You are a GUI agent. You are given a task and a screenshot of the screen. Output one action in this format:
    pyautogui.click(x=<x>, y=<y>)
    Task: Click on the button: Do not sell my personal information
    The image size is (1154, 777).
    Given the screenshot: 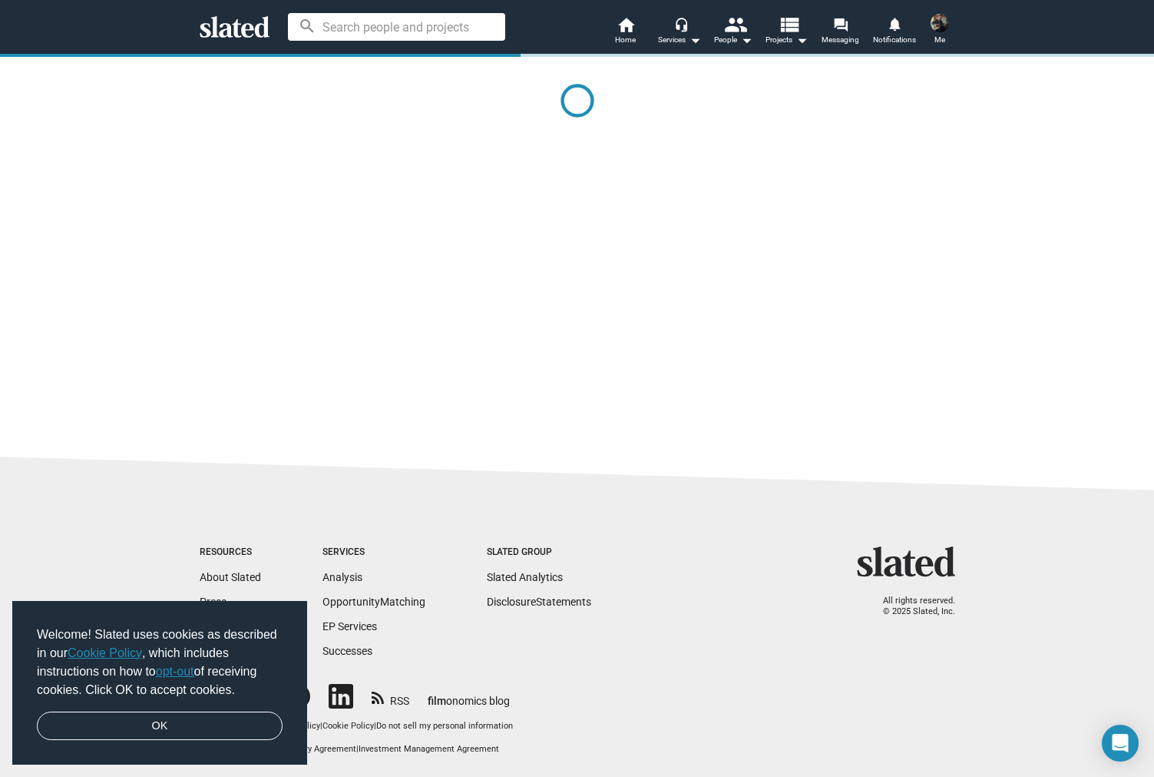 What is the action you would take?
    pyautogui.click(x=445, y=726)
    